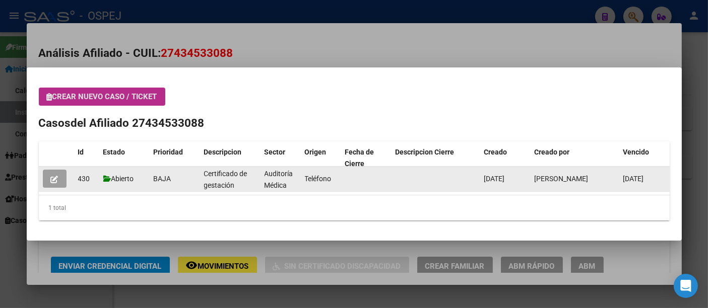  What do you see at coordinates (230, 158) in the screenshot?
I see `datatable-header-cell: Descripcion` at bounding box center [230, 158].